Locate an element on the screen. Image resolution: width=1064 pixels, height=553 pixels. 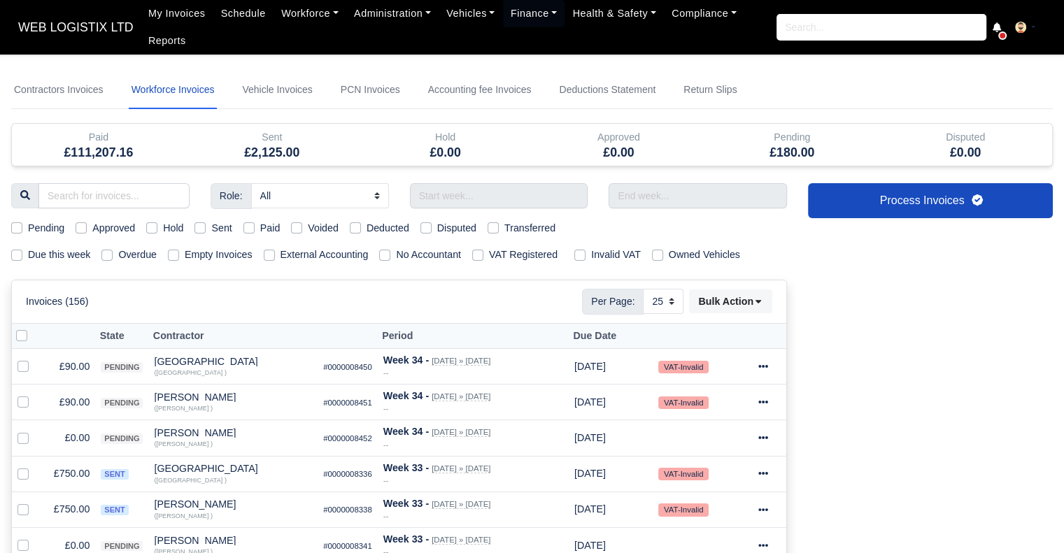
label: Voided is located at coordinates (323, 228).